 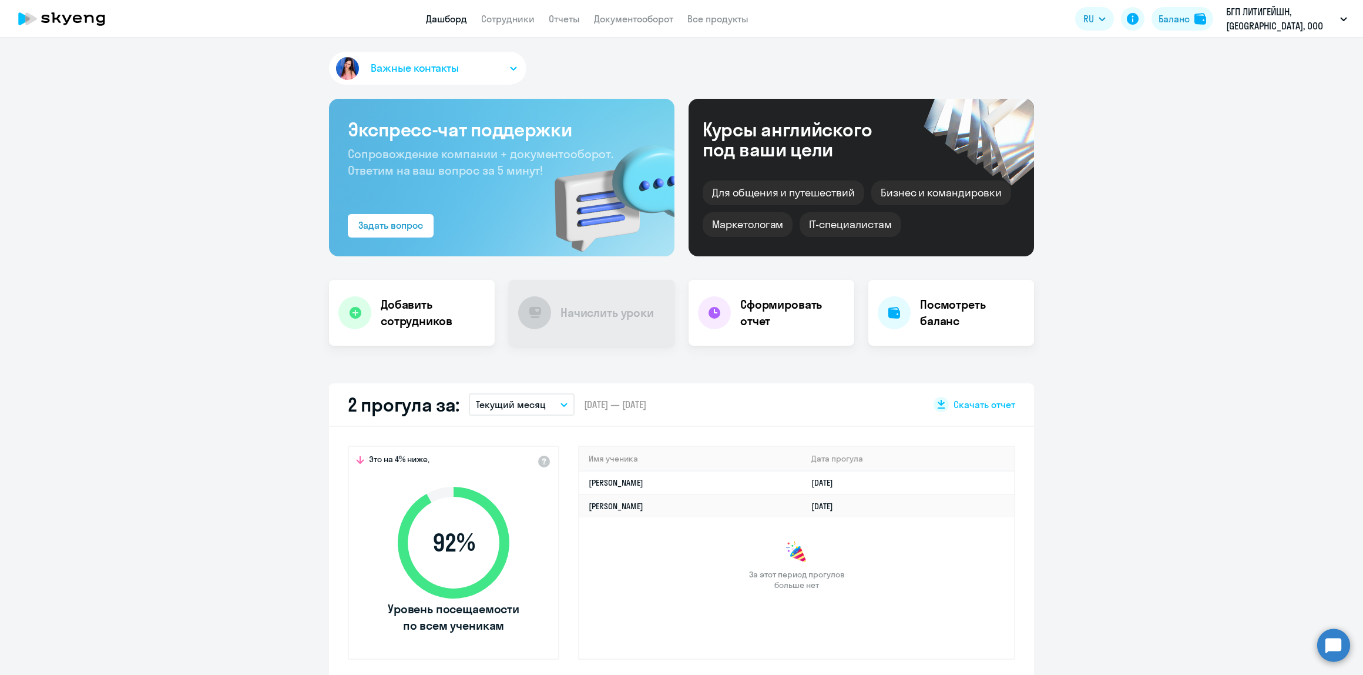 I want to click on a: Дашборд, so click(x=447, y=19).